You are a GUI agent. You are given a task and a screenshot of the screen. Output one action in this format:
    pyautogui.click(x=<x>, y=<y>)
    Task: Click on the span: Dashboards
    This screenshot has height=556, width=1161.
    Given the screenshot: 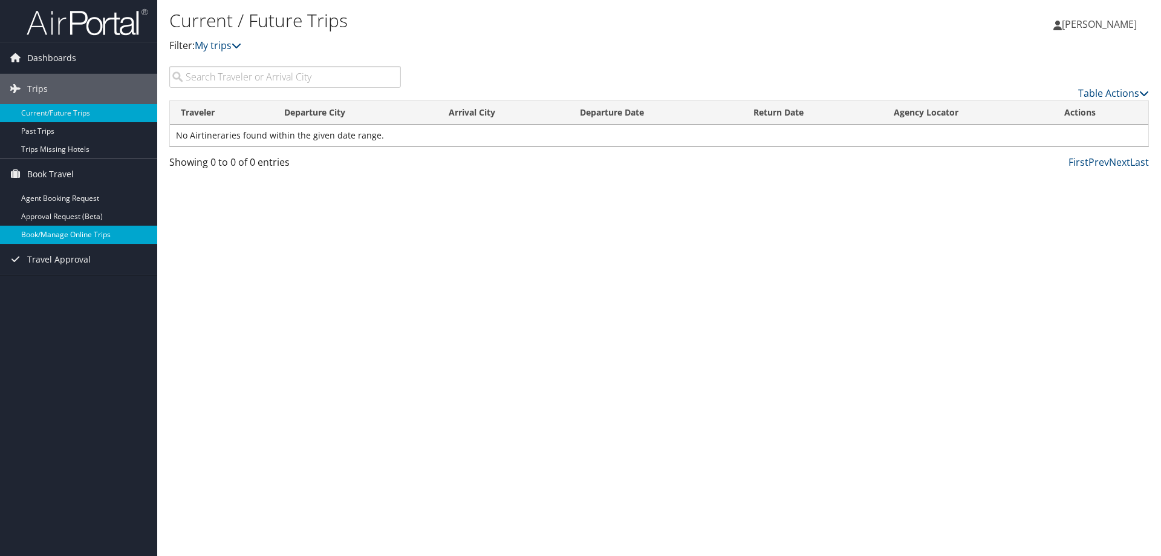 What is the action you would take?
    pyautogui.click(x=51, y=58)
    